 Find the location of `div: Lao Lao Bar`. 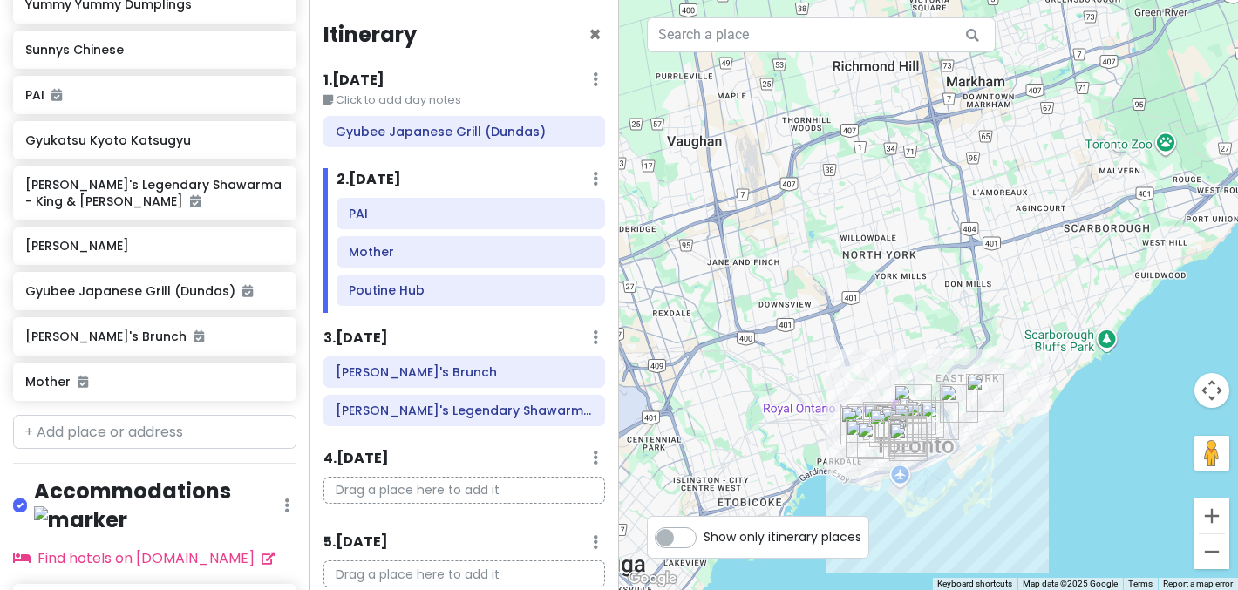

div: Lao Lao Bar is located at coordinates (913, 404).